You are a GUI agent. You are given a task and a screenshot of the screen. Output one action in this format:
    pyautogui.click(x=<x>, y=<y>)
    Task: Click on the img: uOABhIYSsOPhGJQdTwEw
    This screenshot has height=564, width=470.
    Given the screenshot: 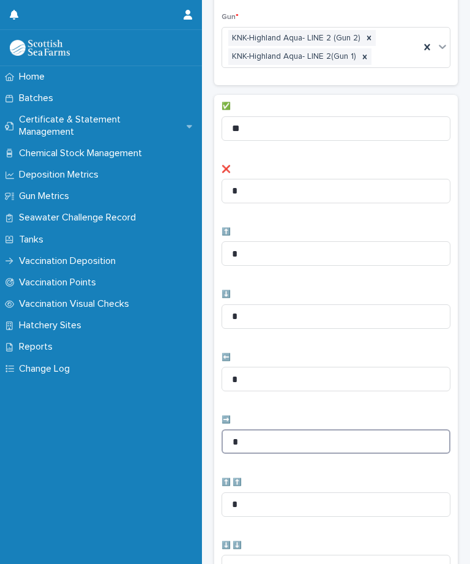 What is the action you would take?
    pyautogui.click(x=40, y=48)
    